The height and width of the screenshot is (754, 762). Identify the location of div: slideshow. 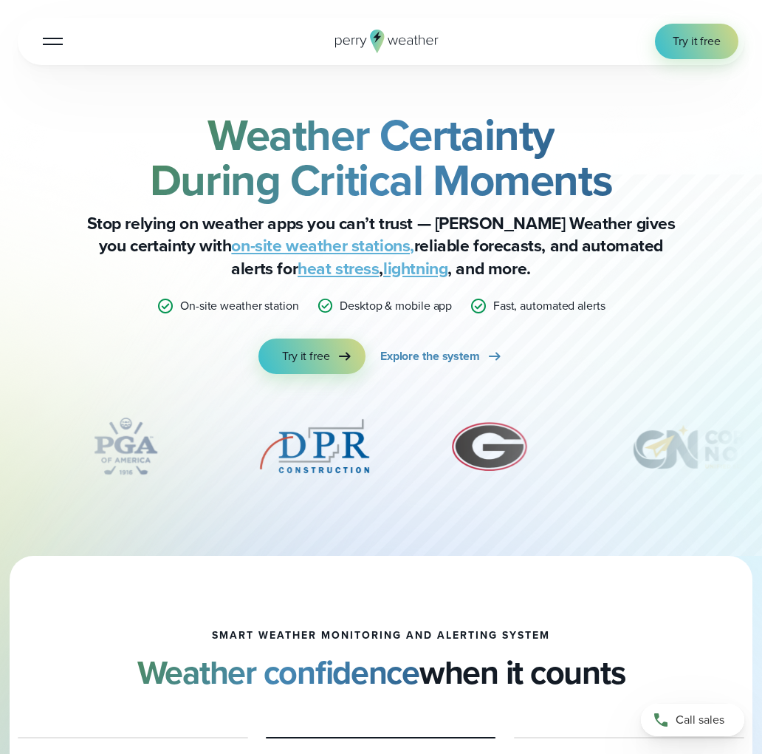
(381, 450).